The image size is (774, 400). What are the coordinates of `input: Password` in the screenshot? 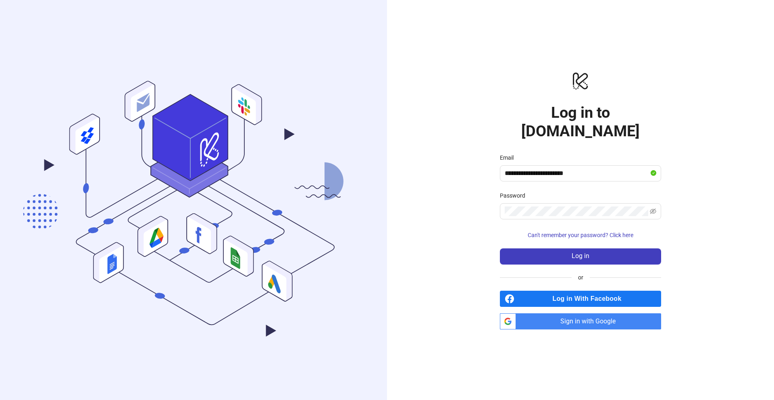 It's located at (576, 211).